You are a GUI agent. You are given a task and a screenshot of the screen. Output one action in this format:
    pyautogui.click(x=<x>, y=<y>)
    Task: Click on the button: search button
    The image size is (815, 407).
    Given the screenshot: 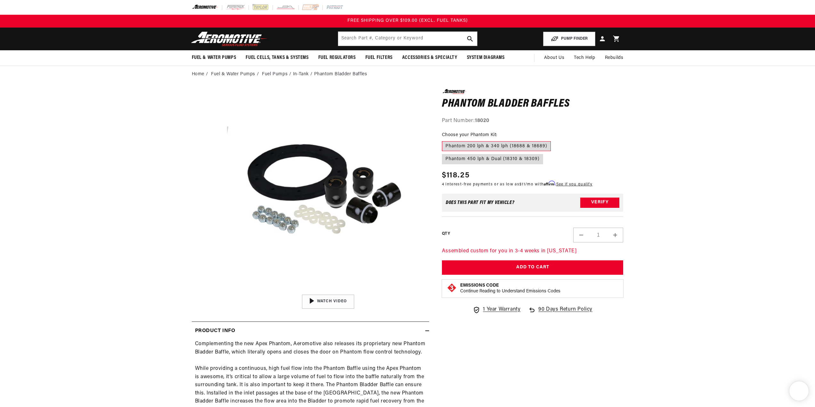 What is the action you would take?
    pyautogui.click(x=470, y=39)
    